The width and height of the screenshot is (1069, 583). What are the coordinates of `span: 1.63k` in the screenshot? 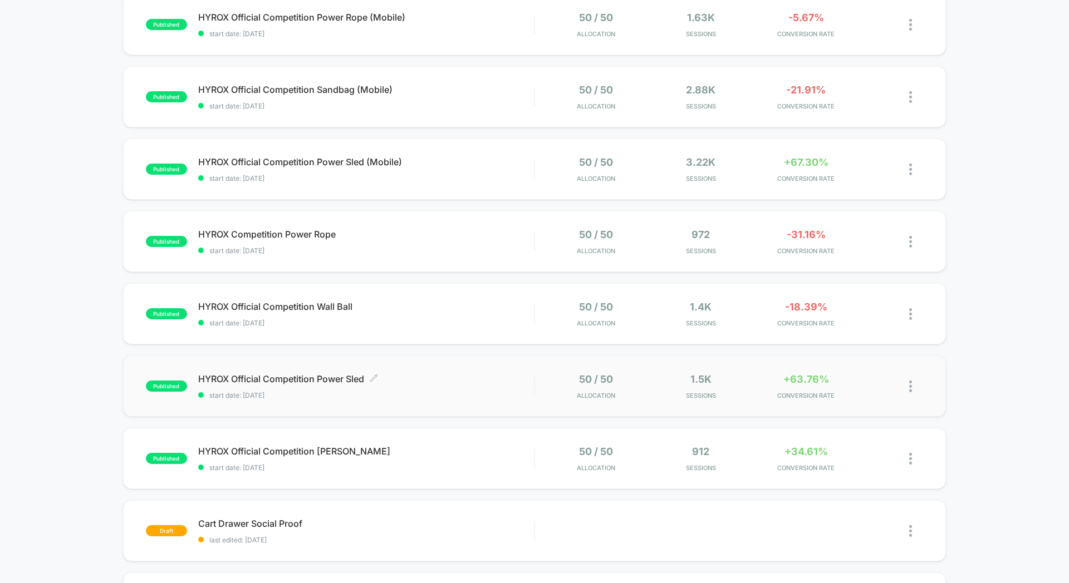 It's located at (701, 17).